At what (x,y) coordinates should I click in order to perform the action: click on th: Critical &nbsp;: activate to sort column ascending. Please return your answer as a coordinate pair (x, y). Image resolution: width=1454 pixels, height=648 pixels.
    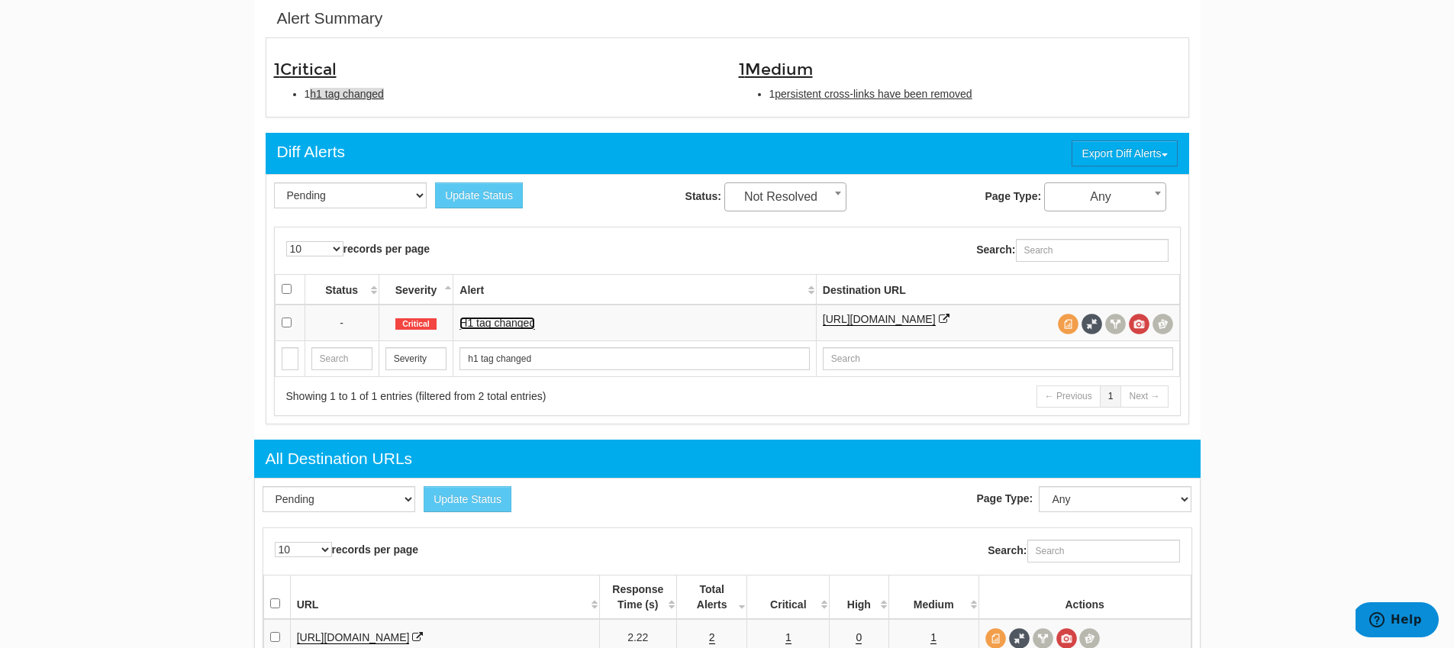
    Looking at the image, I should click on (789, 597).